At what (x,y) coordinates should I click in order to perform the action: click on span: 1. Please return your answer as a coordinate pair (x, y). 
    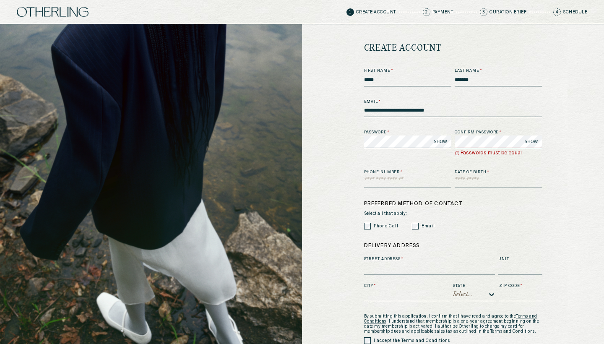
    Looking at the image, I should click on (351, 12).